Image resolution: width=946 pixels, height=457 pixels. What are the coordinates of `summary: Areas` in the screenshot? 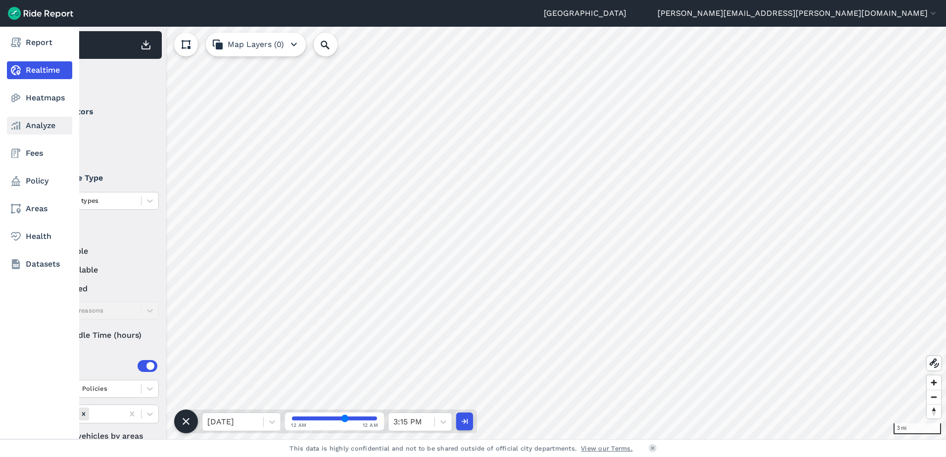 It's located at (98, 366).